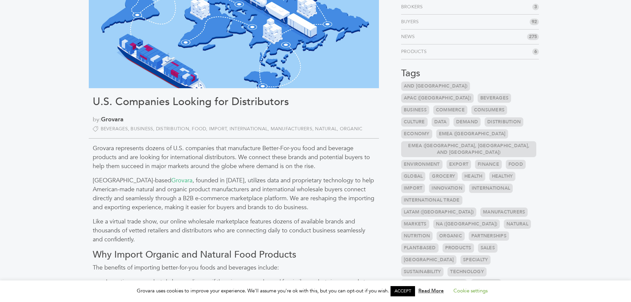 This screenshot has width=631, height=302. I want to click on li: Importing new products helps you discover if there is consumer demand for similar products in you..., so click(241, 281).